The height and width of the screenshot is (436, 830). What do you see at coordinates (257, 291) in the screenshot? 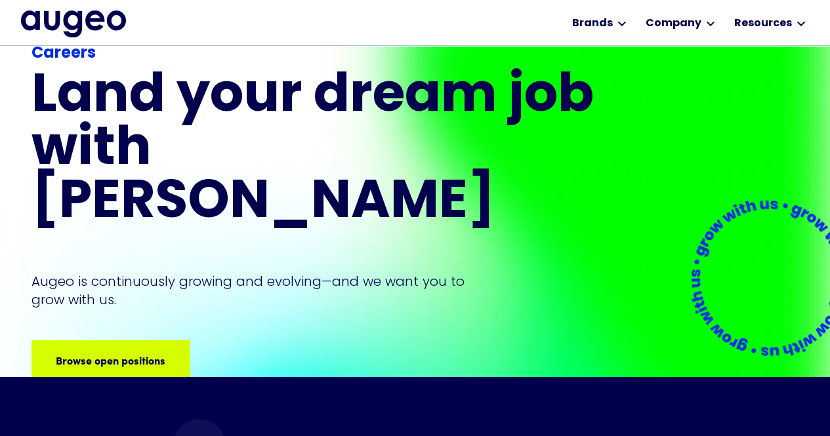
I see `p: Augeo is continuously growing and evolving—and we want you to grow with us.` at bounding box center [257, 291].